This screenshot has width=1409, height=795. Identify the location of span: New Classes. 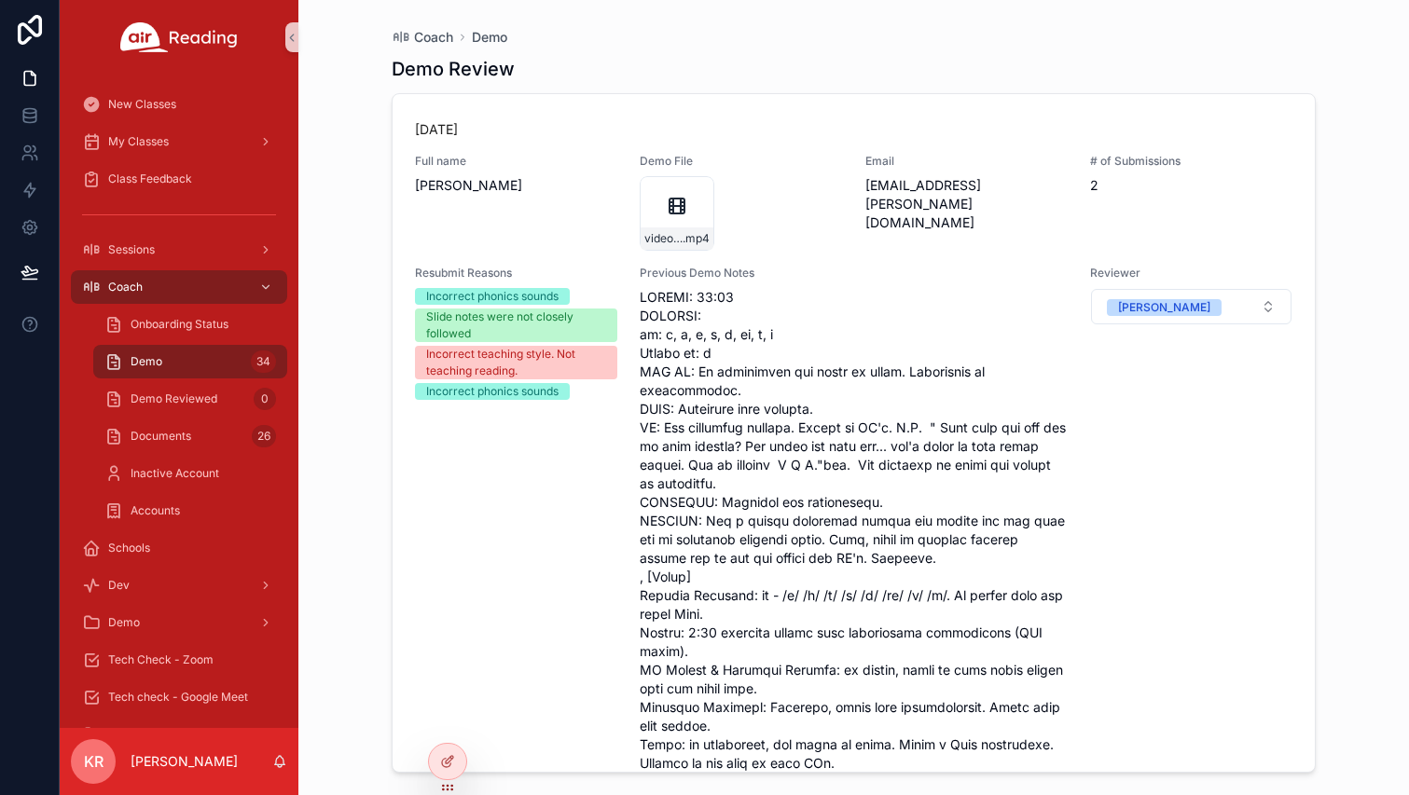
(142, 104).